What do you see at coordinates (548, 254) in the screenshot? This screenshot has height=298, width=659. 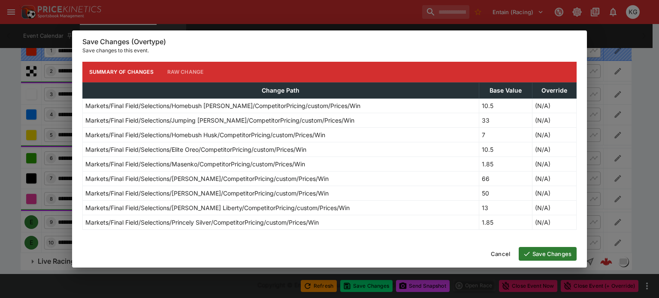 I see `button: Save Changes` at bounding box center [548, 254].